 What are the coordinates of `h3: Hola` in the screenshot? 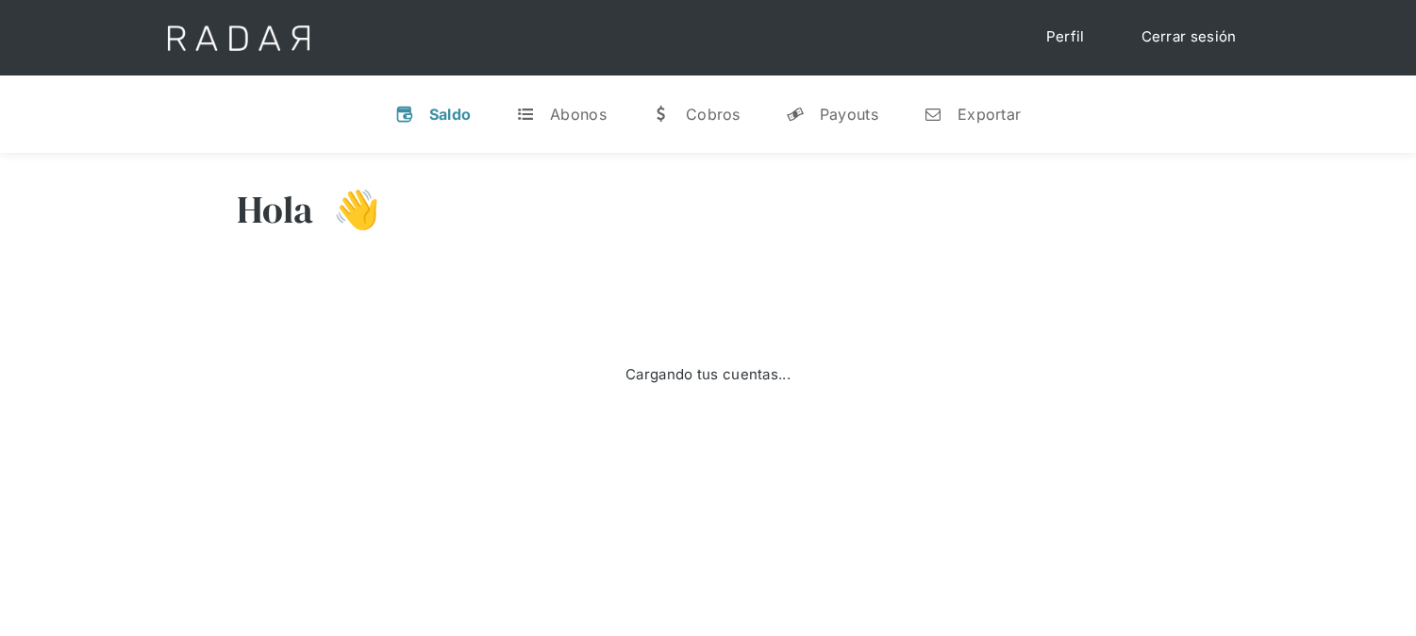 It's located at (275, 209).